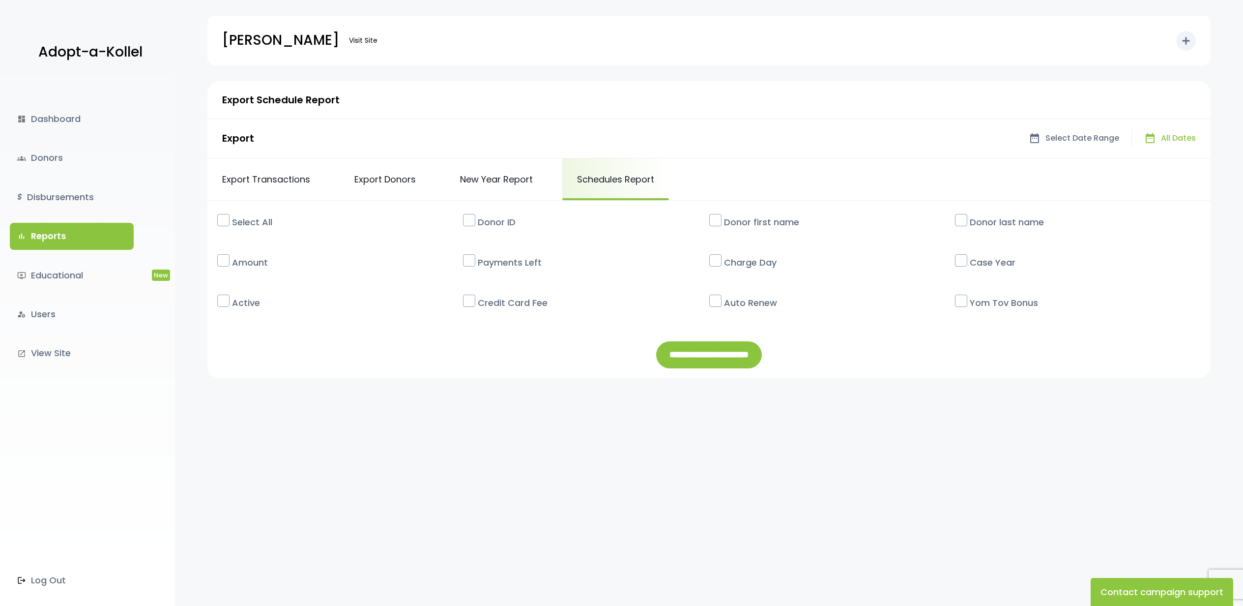 This screenshot has width=1243, height=606. Describe the element at coordinates (72, 314) in the screenshot. I see `a: manage_accountsUsers` at that location.